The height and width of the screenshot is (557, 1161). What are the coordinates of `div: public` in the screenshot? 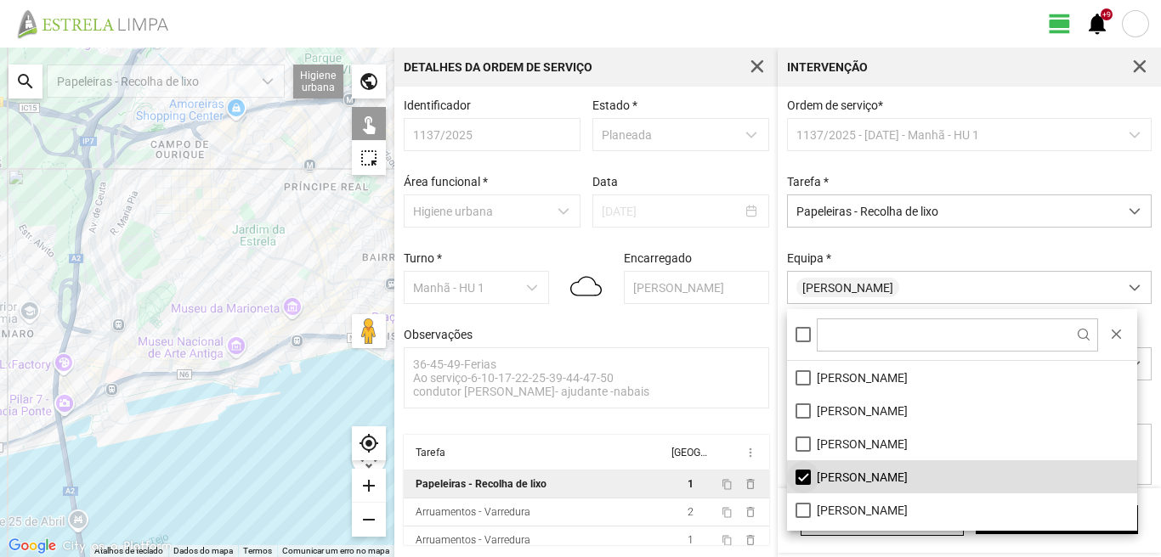 It's located at (369, 82).